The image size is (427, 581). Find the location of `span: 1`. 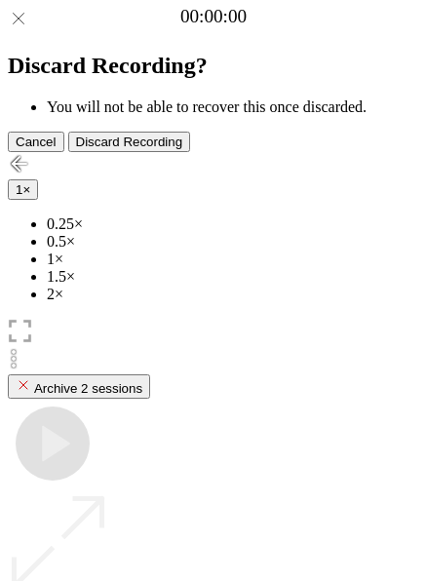

span: 1 is located at coordinates (19, 189).